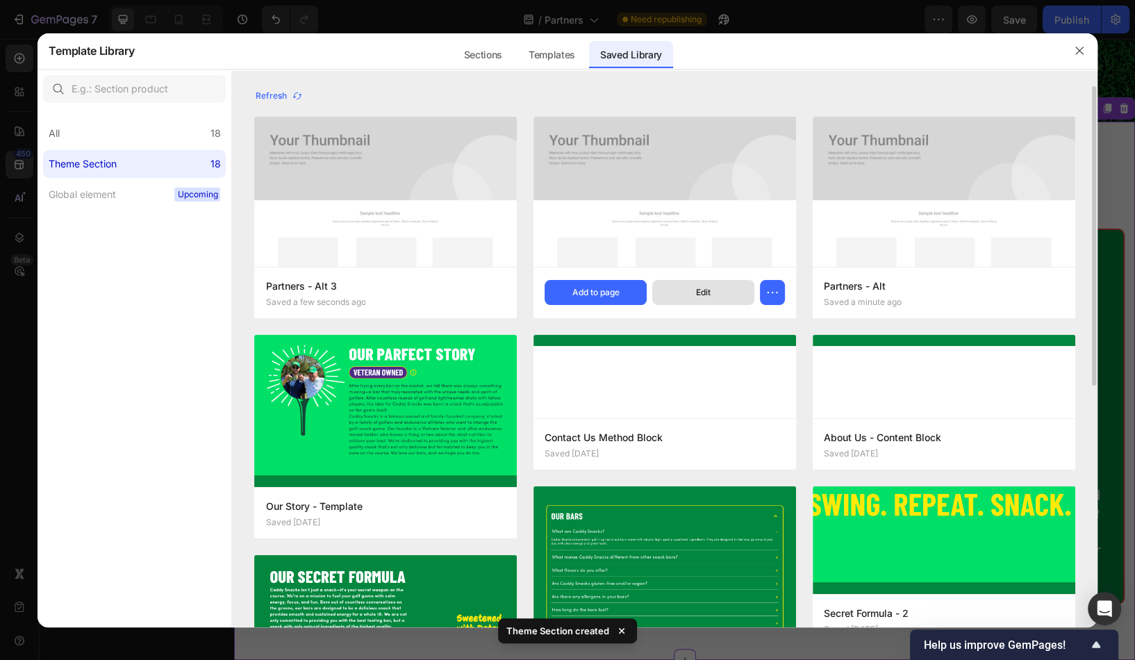 This screenshot has height=660, width=1135. What do you see at coordinates (1014, 645) in the screenshot?
I see `button: Show survey - Help us improve GemPages!` at bounding box center [1014, 645].